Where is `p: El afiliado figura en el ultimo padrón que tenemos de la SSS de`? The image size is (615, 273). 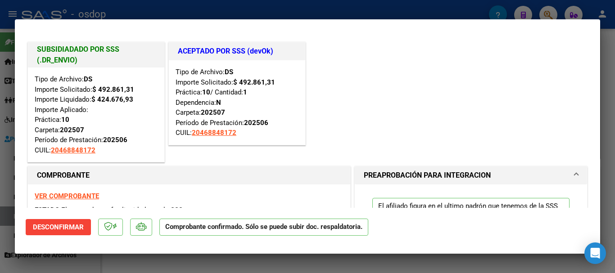 p: El afiliado figura en el ultimo padrón que tenemos de la SSS de is located at coordinates (471, 215).